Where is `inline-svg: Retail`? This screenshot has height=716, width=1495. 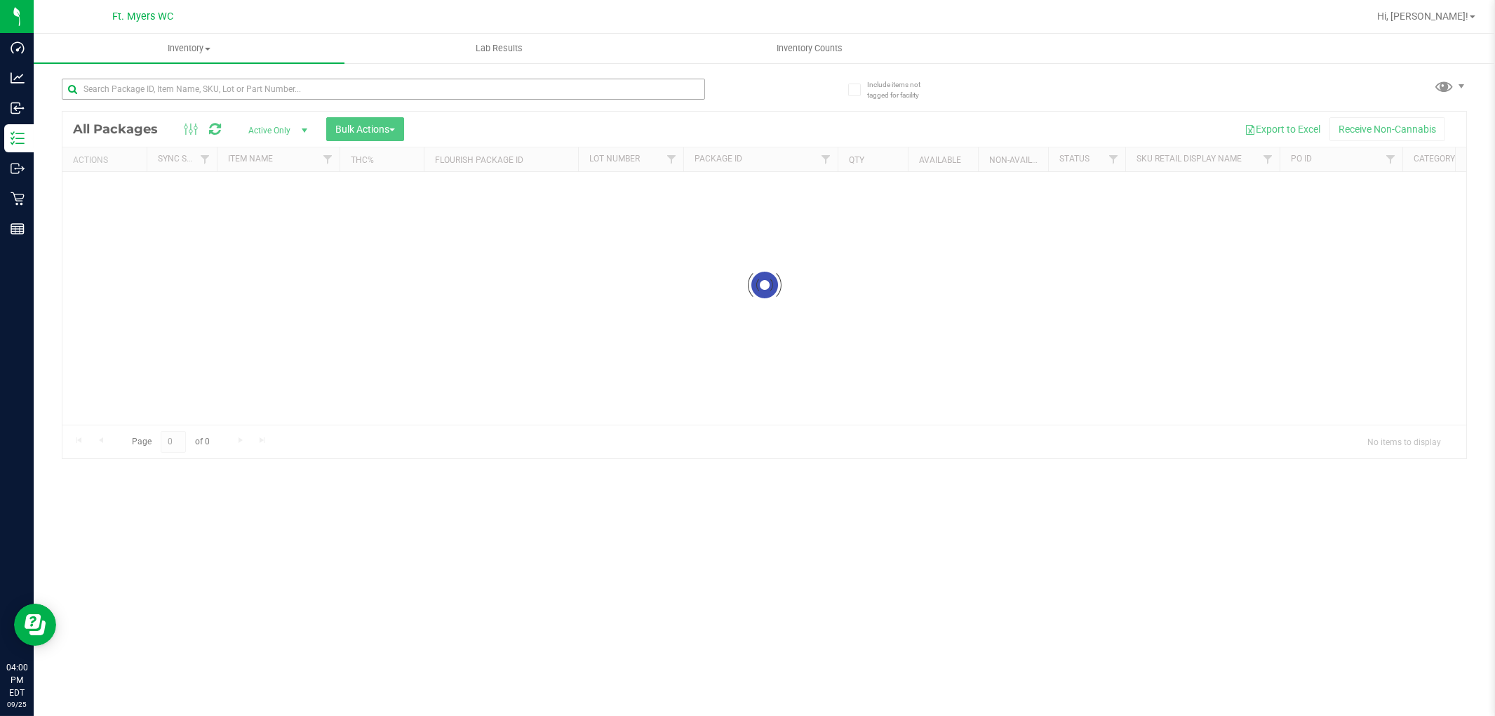
inline-svg: Retail is located at coordinates (18, 199).